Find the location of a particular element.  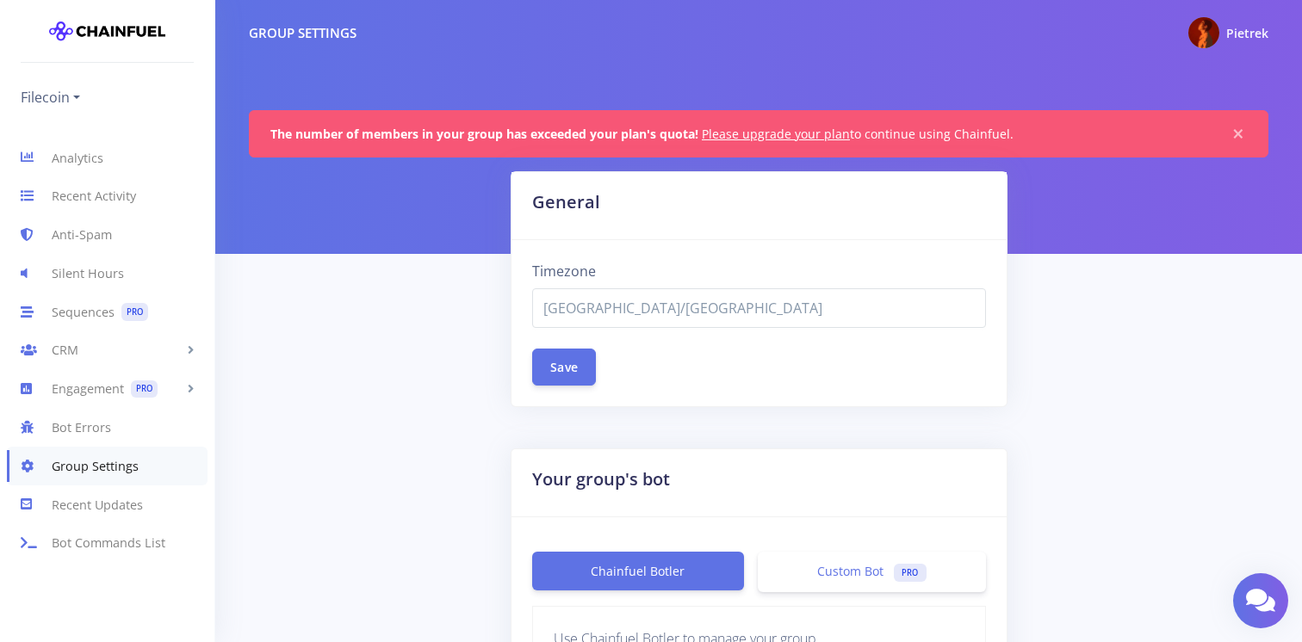

span: Asia/Bangkok is located at coordinates (759, 308).